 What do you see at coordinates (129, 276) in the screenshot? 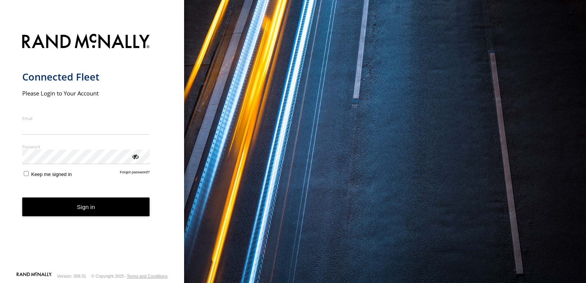
I see `div: © Copyright 2025 -` at bounding box center [129, 276].